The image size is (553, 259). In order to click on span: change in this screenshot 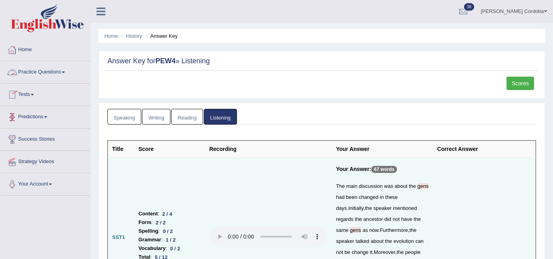, I will do `click(360, 252)`.